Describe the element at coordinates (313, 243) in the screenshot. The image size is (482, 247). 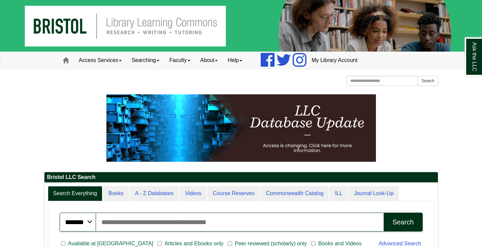
I see `input: Books and Videos` at that location.